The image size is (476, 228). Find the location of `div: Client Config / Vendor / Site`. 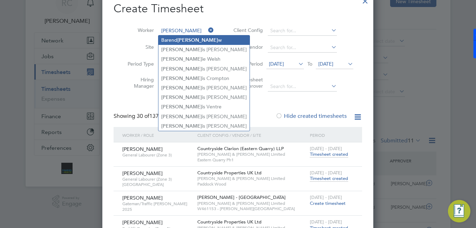

div: Client Config / Vendor / Site is located at coordinates (252, 135).